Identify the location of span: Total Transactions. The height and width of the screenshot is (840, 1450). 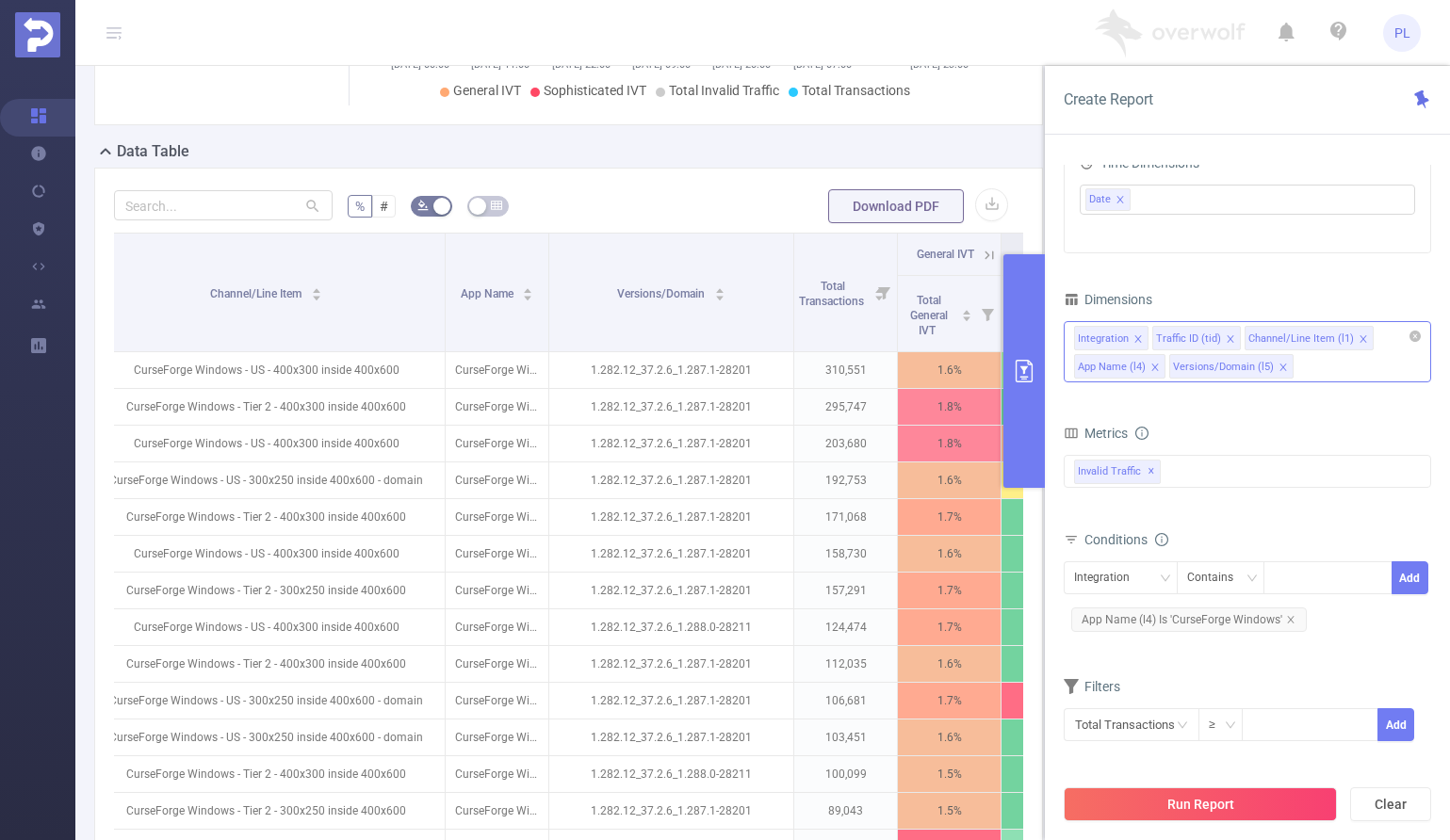
(856, 90).